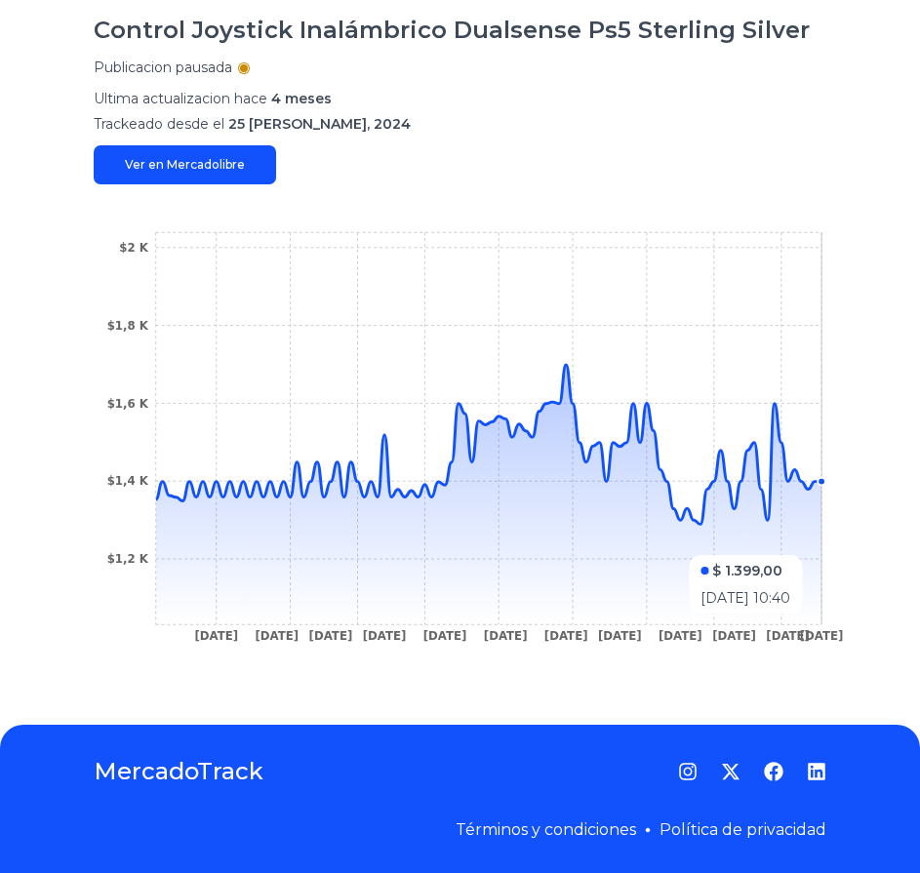 This screenshot has height=873, width=920. What do you see at coordinates (545, 829) in the screenshot?
I see `a: Términos y condiciones` at bounding box center [545, 829].